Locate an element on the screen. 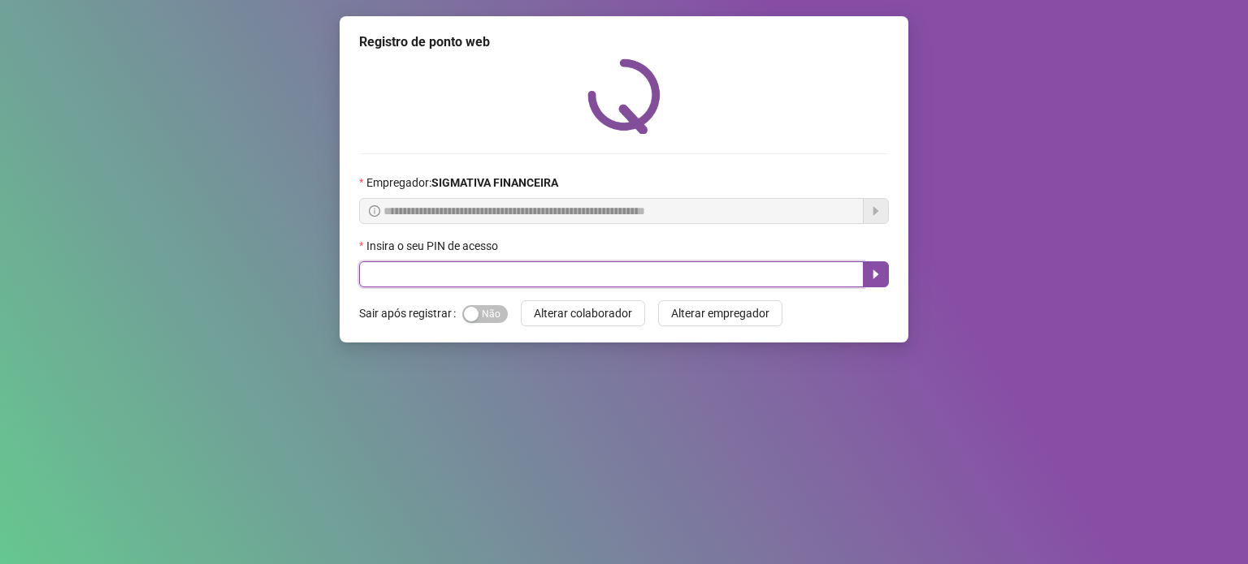 The height and width of the screenshot is (564, 1248). label: Insira o seu PIN de acesso is located at coordinates (434, 246).